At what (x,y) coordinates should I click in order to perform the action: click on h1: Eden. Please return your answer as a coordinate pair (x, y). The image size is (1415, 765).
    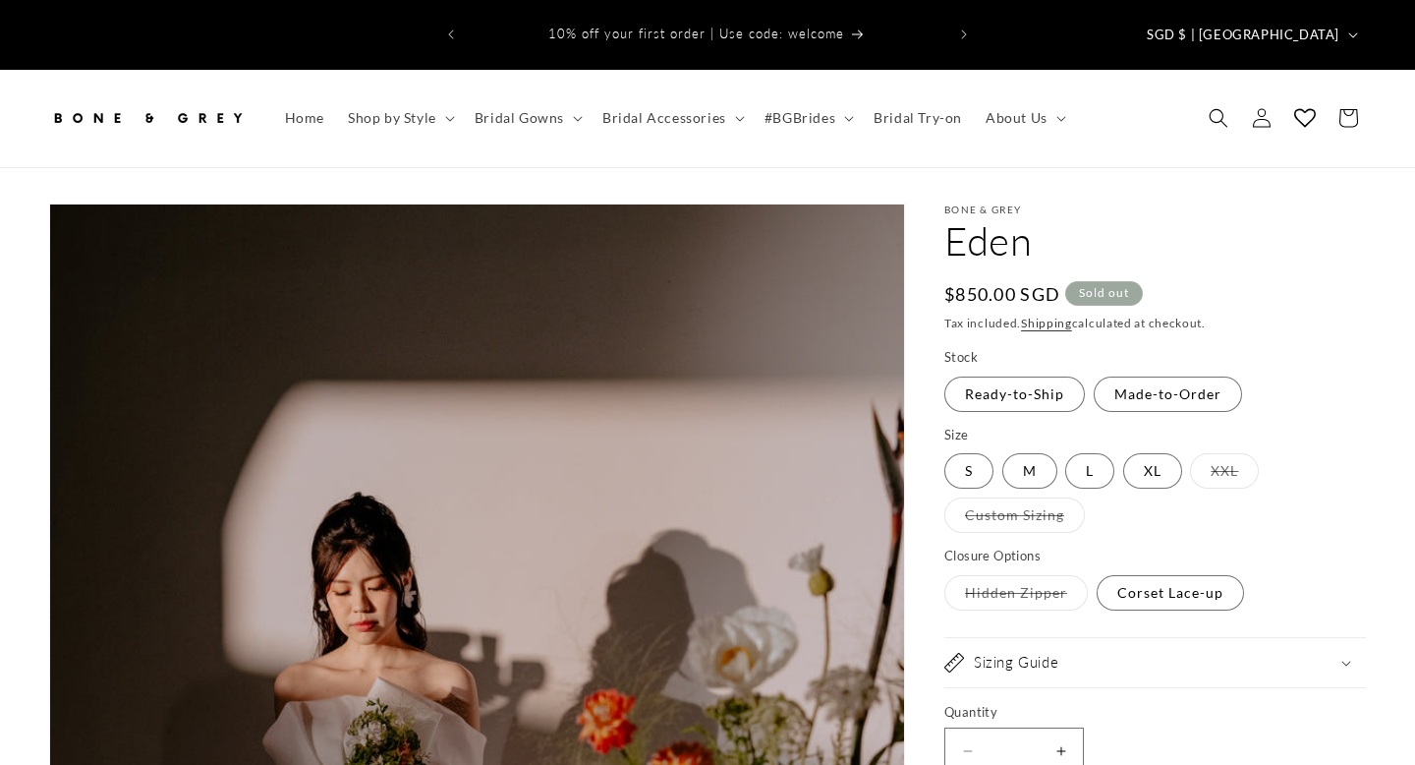
    Looking at the image, I should click on (1155, 241).